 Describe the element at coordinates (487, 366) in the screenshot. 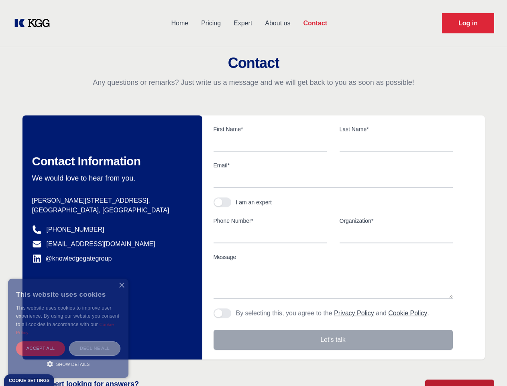

I see `div: Chat Widget` at that location.